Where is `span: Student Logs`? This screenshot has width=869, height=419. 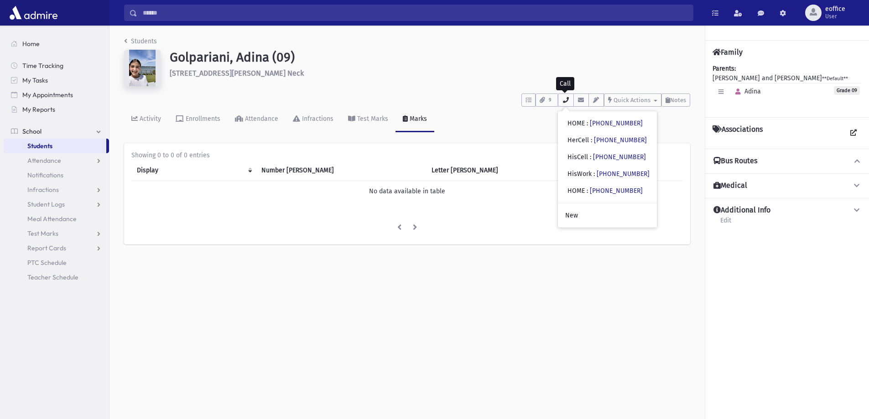 span: Student Logs is located at coordinates (46, 204).